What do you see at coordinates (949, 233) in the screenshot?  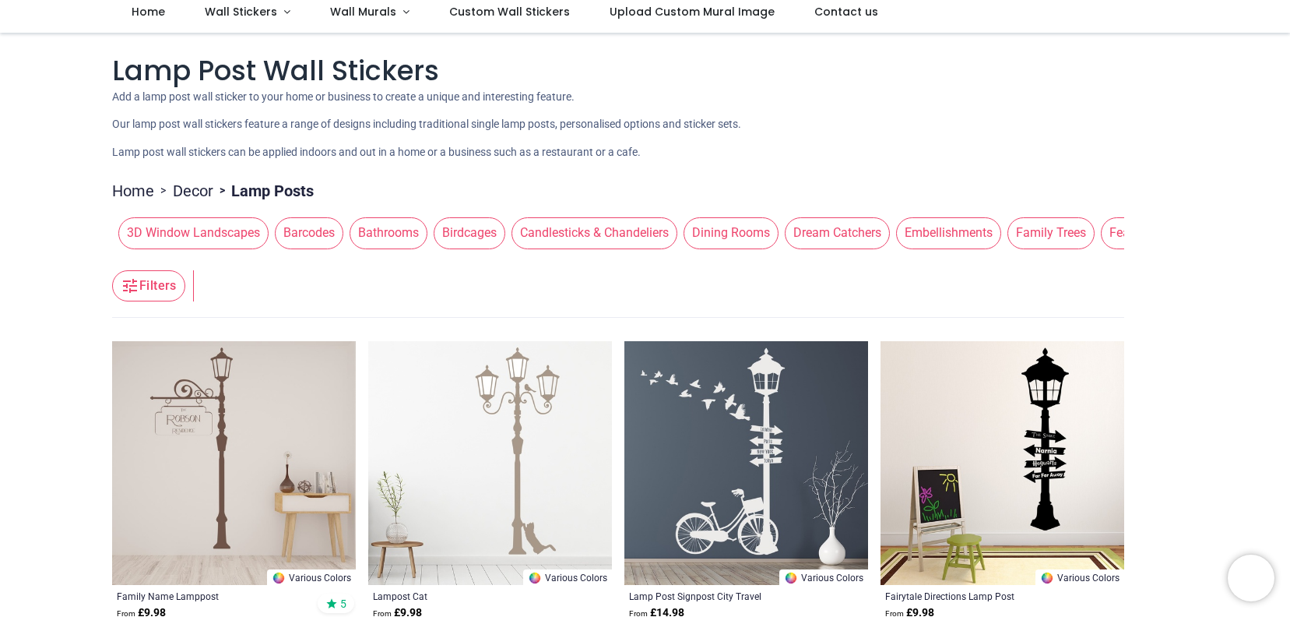 I see `span: Embellishments` at bounding box center [949, 233].